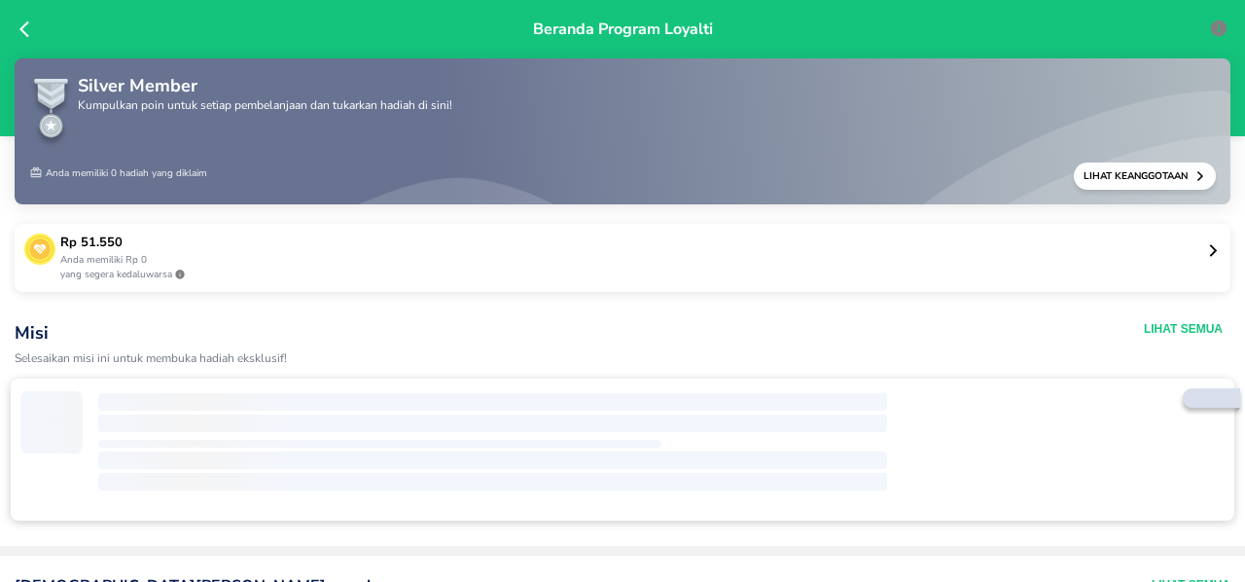  I want to click on p: Misi, so click(467, 333).